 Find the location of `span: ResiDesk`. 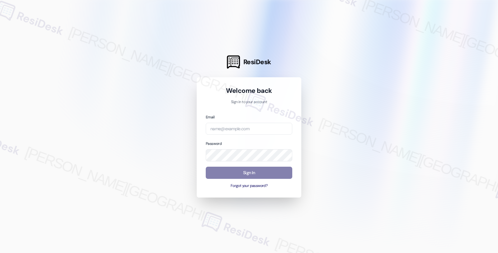

span: ResiDesk is located at coordinates (257, 62).